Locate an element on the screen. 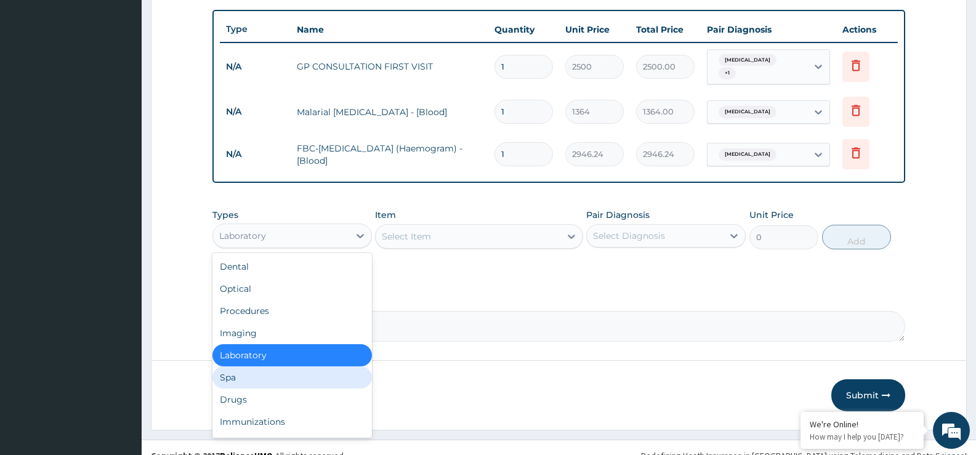 This screenshot has height=455, width=976. div: Others is located at coordinates (292, 444).